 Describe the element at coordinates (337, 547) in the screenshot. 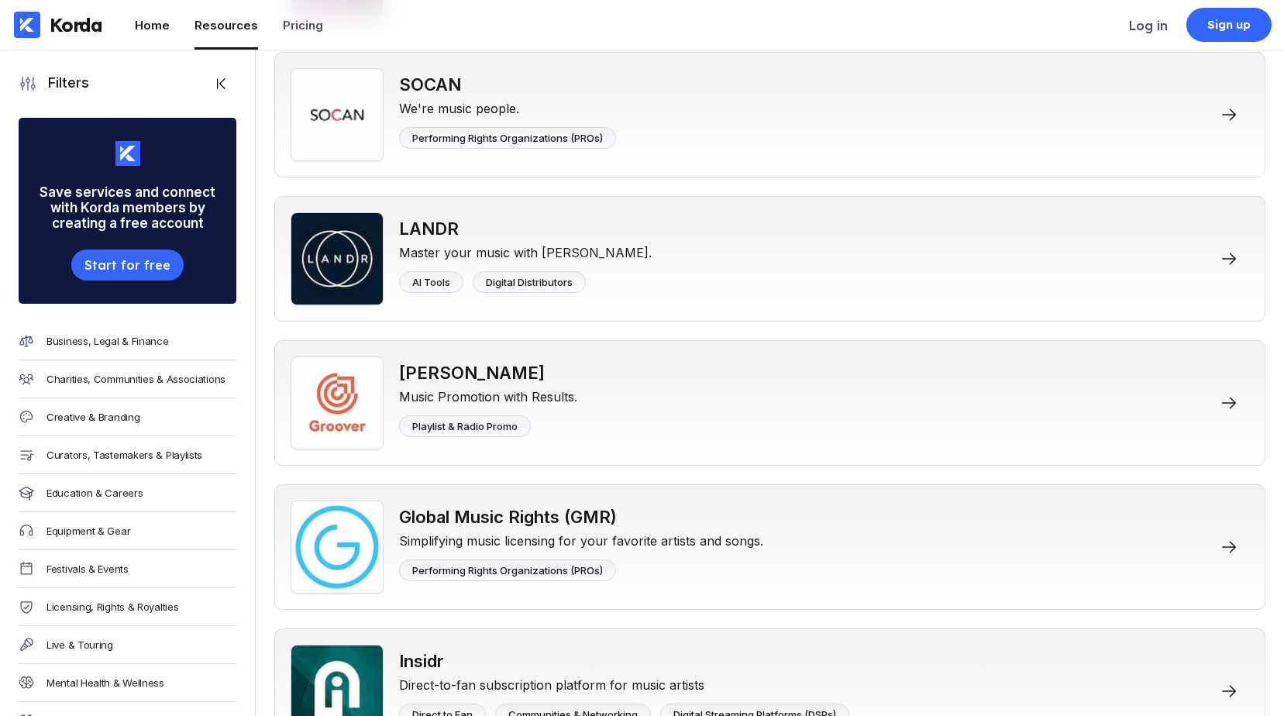

I see `img: Global Music Rights (GMR)` at that location.